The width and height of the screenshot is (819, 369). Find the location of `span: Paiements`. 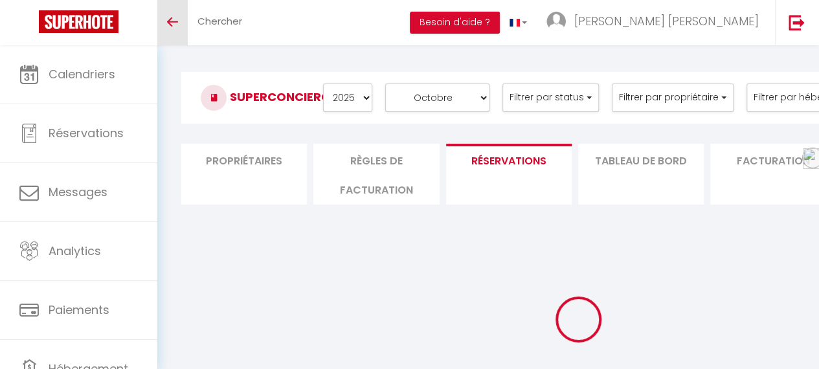

span: Paiements is located at coordinates (79, 309).